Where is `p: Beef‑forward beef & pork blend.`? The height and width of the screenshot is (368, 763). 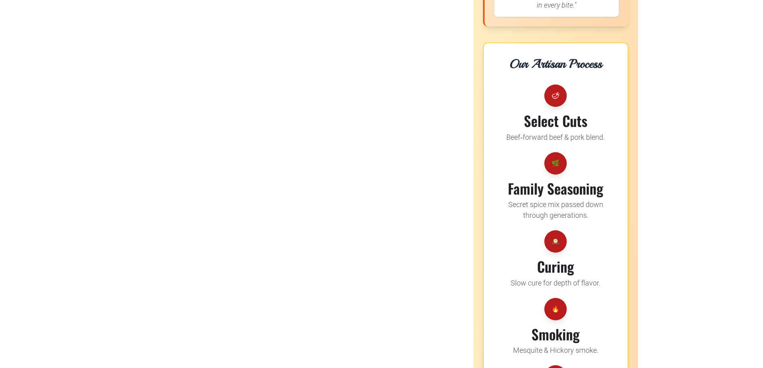
p: Beef‑forward beef & pork blend. is located at coordinates (555, 137).